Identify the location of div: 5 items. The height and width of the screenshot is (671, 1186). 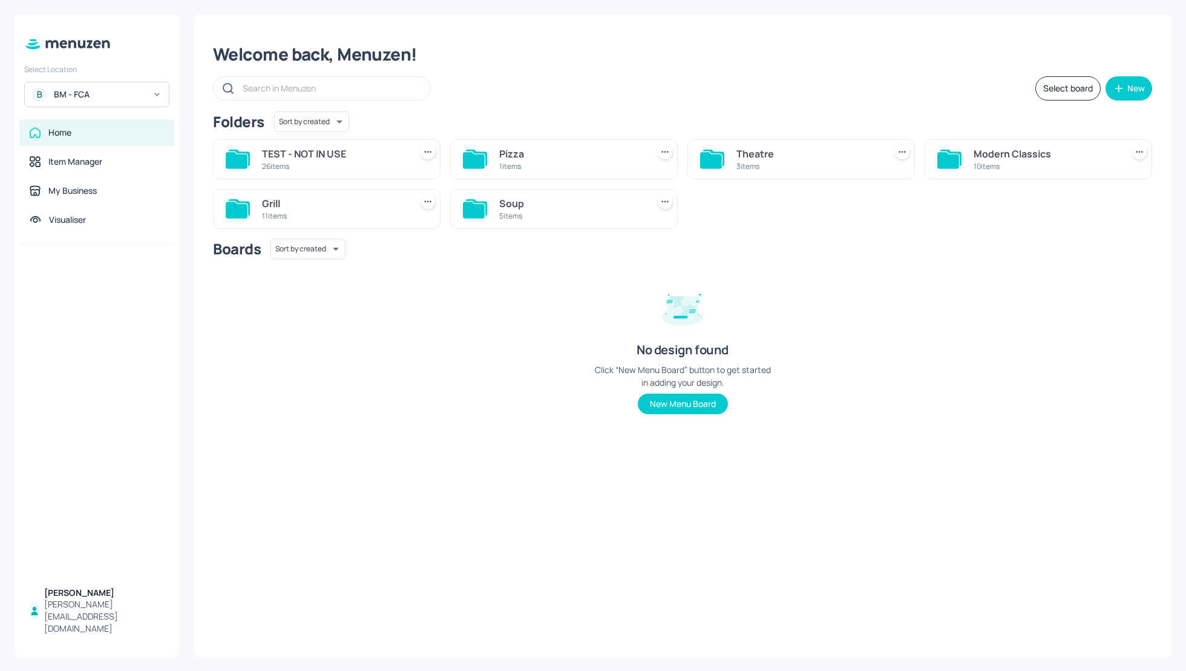
(571, 215).